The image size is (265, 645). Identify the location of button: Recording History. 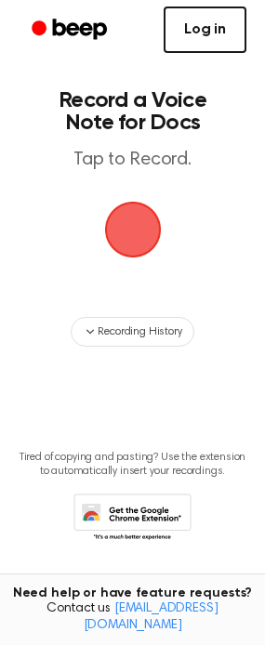
(132, 332).